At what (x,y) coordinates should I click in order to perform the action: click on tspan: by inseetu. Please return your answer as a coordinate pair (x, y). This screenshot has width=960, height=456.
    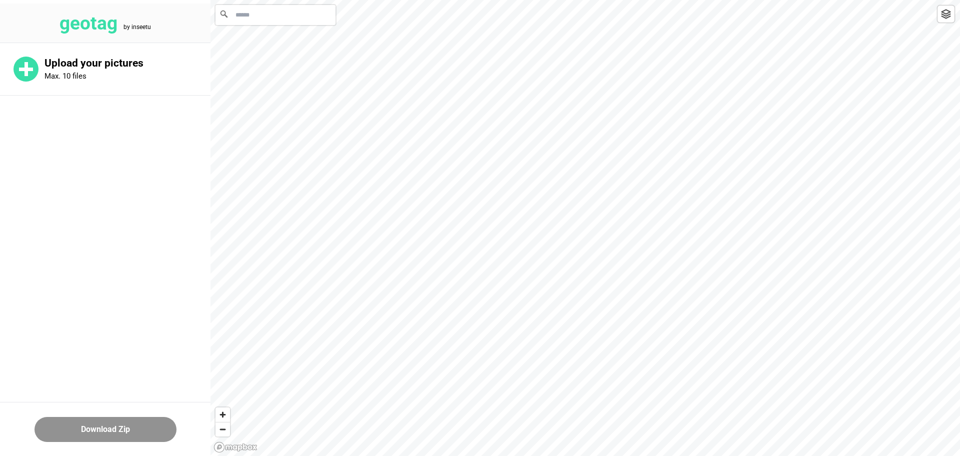
    Looking at the image, I should click on (137, 27).